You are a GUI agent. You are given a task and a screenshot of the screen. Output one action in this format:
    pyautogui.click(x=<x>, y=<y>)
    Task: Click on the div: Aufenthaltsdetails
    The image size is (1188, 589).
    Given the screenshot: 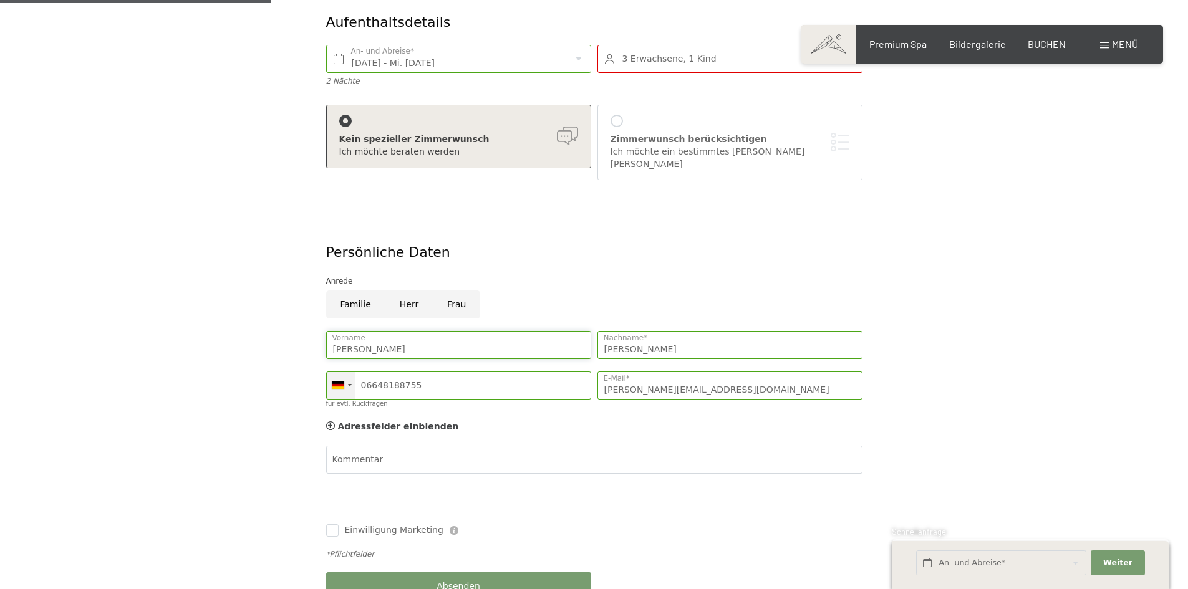 What is the action you would take?
    pyautogui.click(x=549, y=22)
    